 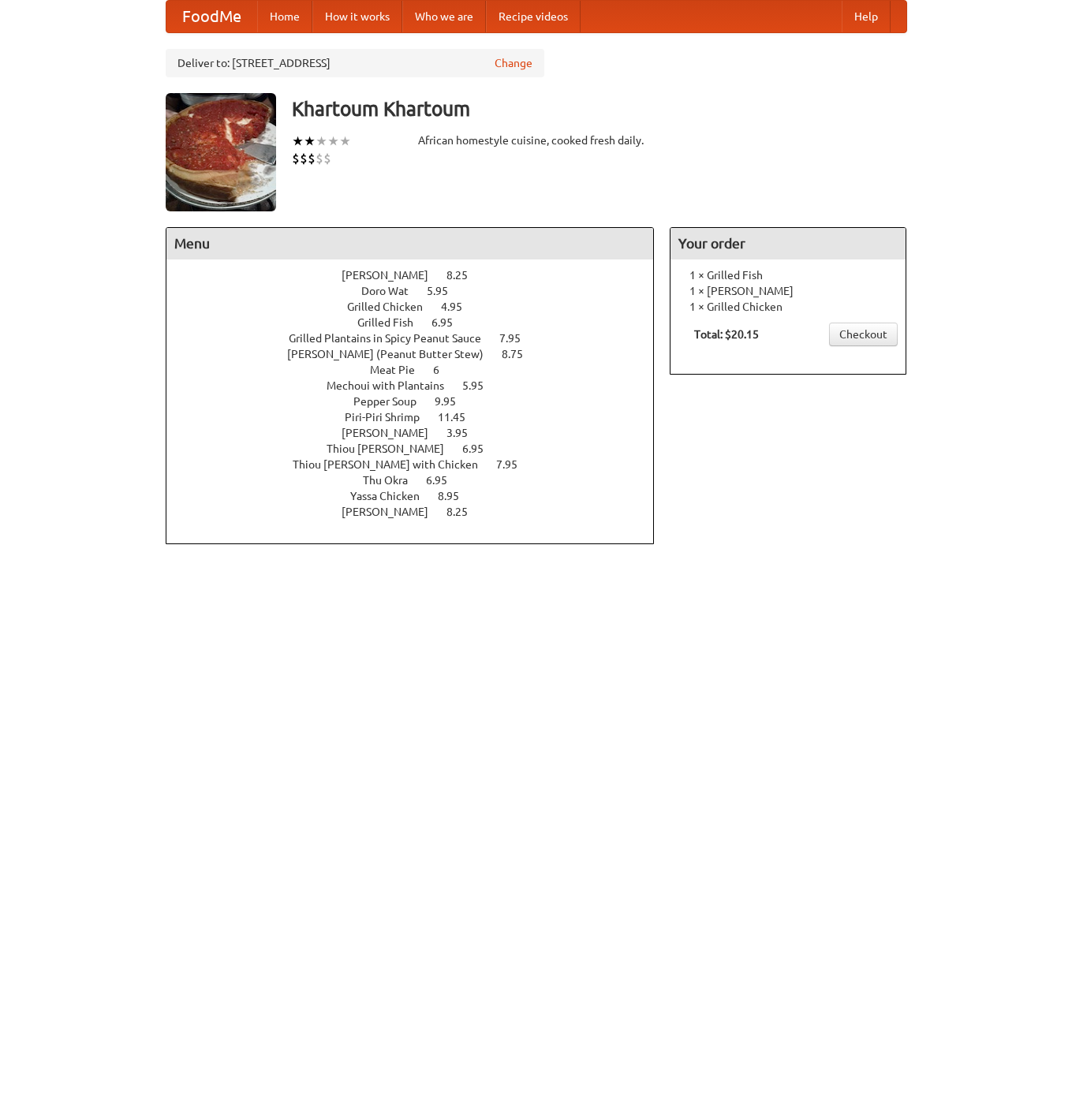 I want to click on a: Grilled Fish 6.95, so click(x=420, y=323).